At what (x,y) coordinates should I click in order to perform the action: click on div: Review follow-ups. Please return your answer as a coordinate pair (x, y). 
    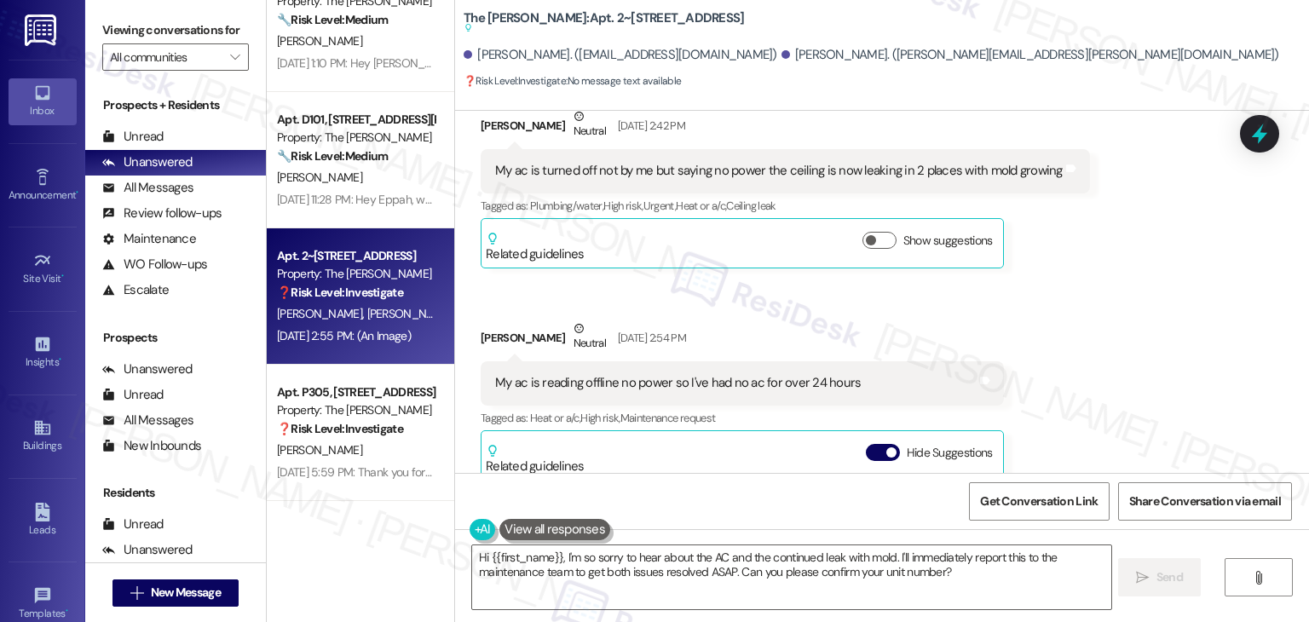
    Looking at the image, I should click on (162, 213).